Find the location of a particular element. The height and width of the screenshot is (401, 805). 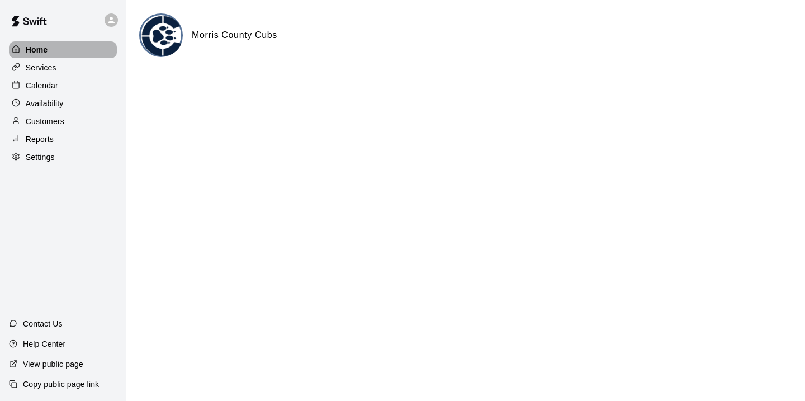

p: Help Center is located at coordinates (44, 344).